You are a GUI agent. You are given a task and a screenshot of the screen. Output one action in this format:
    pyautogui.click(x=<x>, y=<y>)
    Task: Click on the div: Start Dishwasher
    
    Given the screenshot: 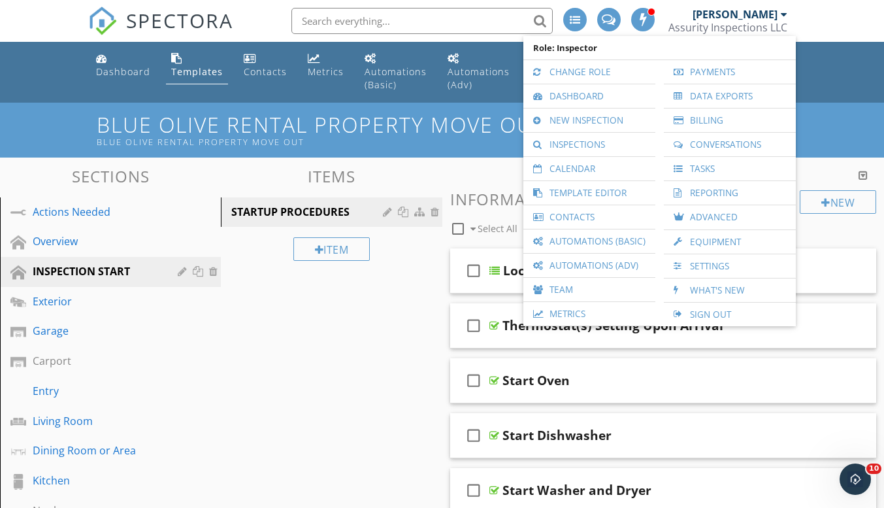 What is the action you would take?
    pyautogui.click(x=557, y=435)
    